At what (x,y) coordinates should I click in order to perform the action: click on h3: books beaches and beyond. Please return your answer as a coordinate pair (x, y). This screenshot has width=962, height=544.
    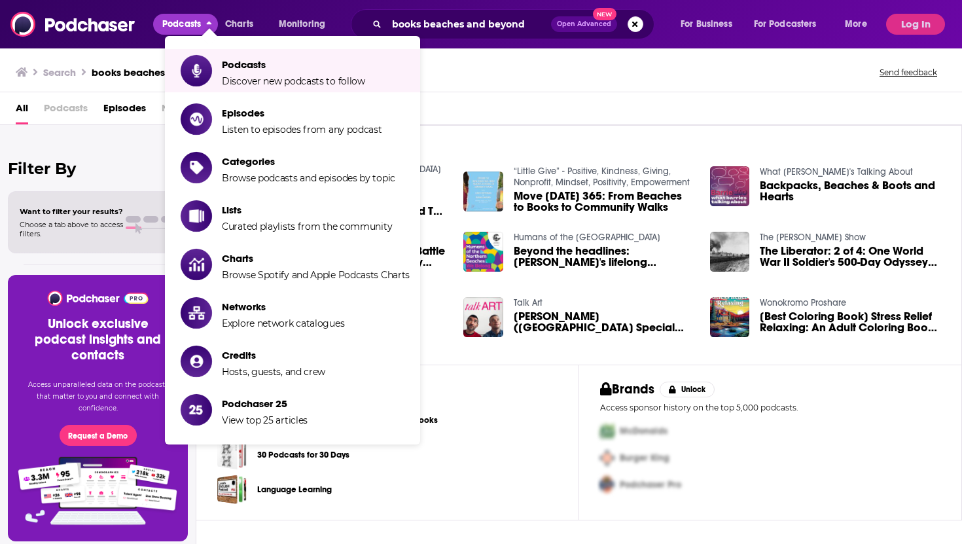
    Looking at the image, I should click on (158, 72).